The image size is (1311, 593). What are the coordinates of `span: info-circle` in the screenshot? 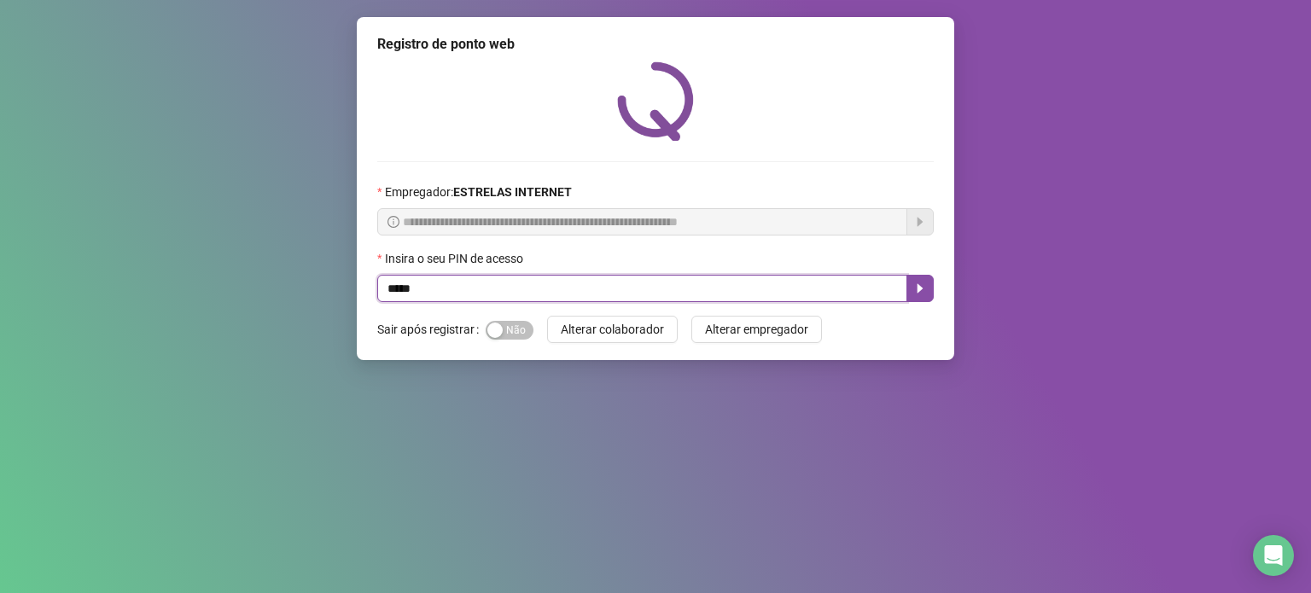 It's located at (394, 222).